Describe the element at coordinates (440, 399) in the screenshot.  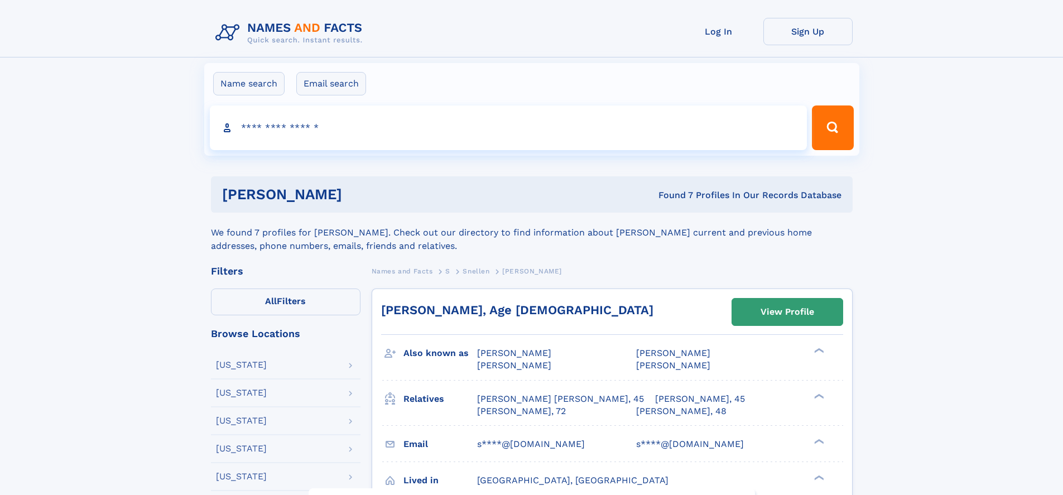
I see `h3: Relatives` at that location.